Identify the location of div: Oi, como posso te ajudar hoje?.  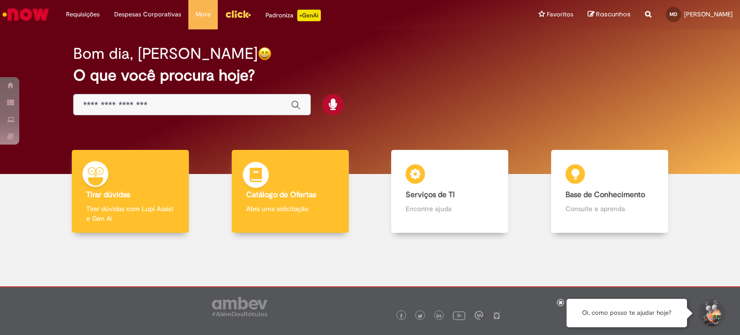
(626, 313).